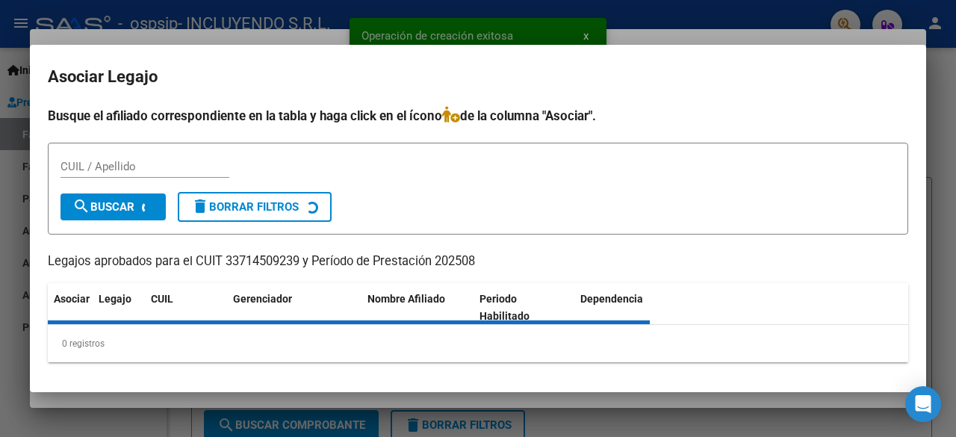  I want to click on div: Open Intercom Messenger, so click(923, 404).